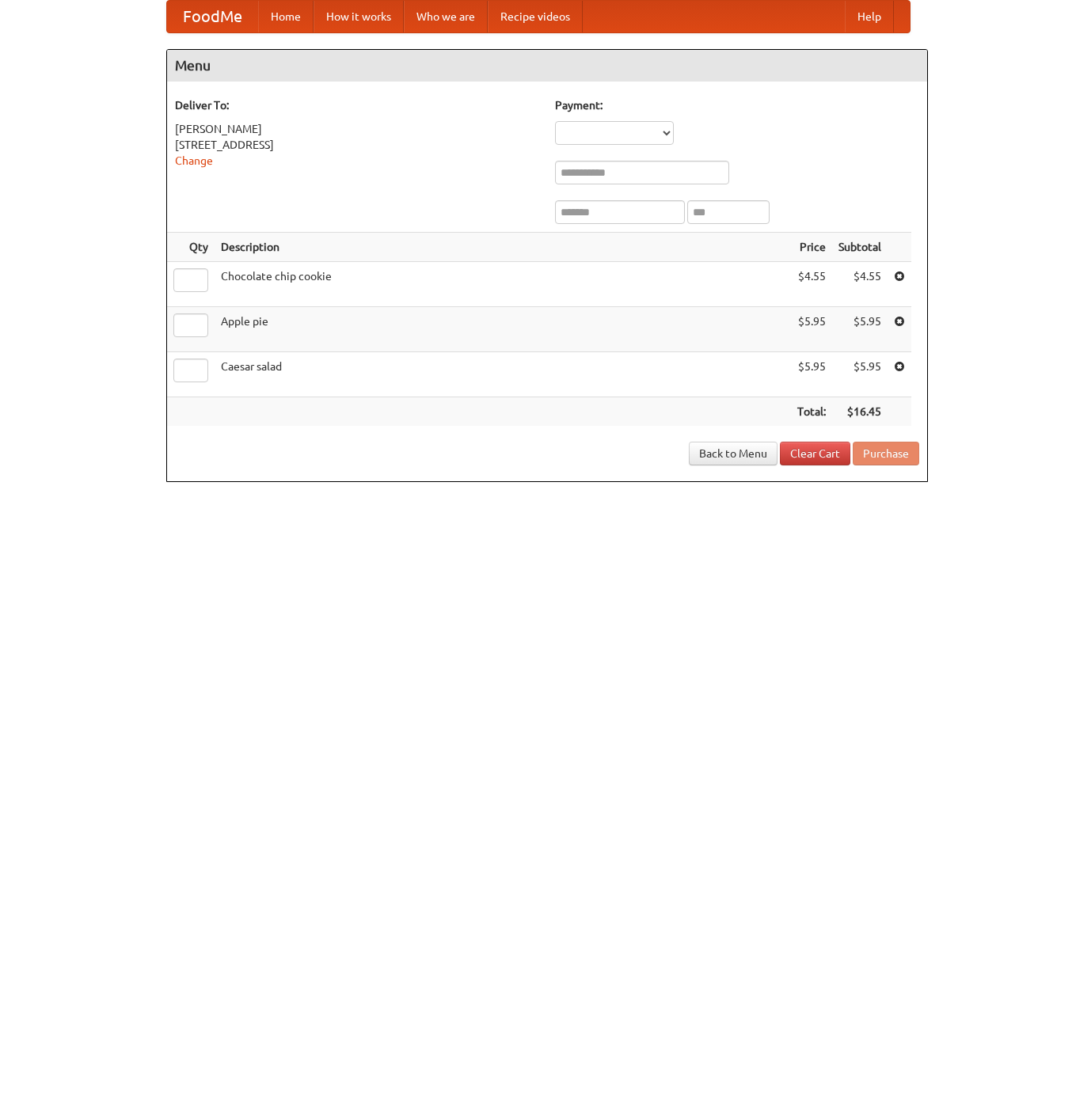  Describe the element at coordinates (859, 247) in the screenshot. I see `th: Subtotal` at that location.